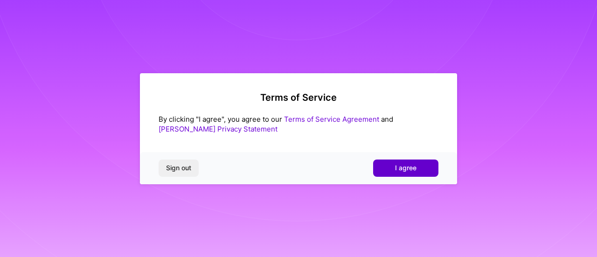 Image resolution: width=597 pixels, height=257 pixels. Describe the element at coordinates (179, 168) in the screenshot. I see `span: Sign out` at that location.